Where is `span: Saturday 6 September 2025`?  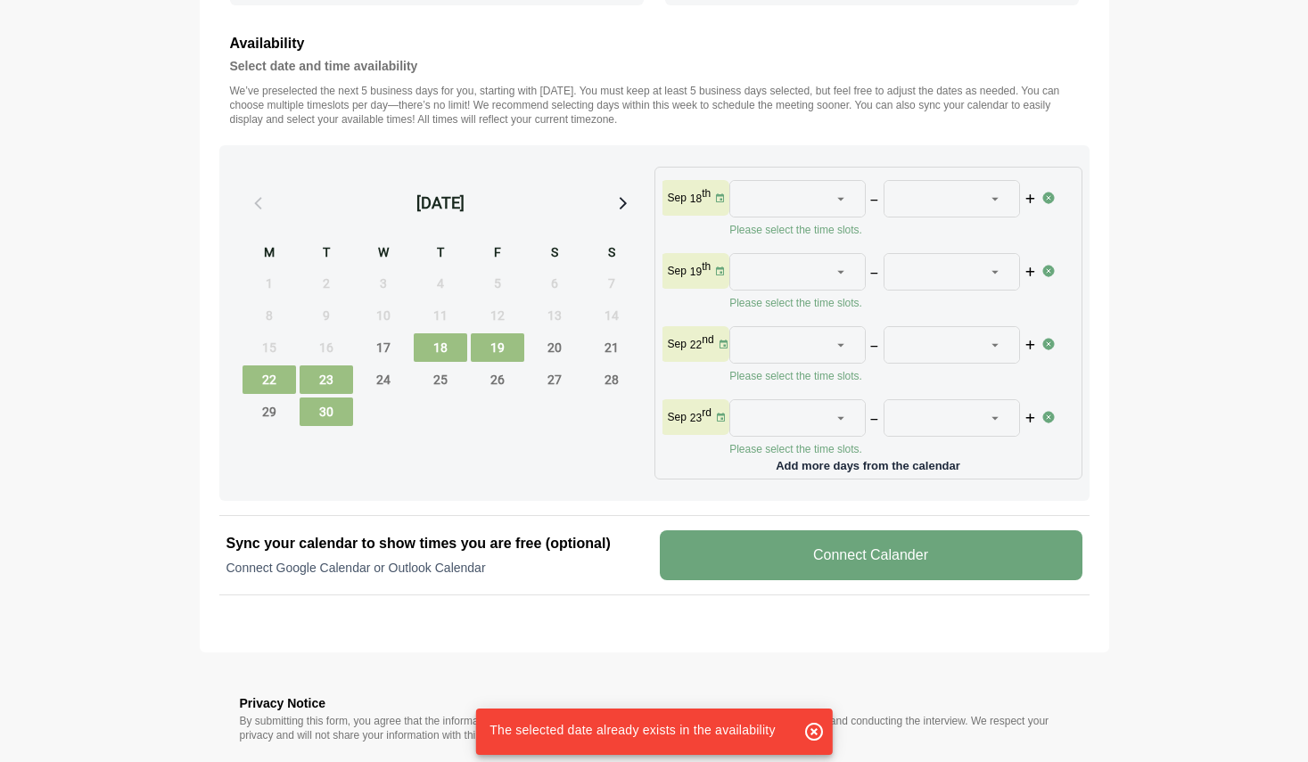
span: Saturday 6 September 2025 is located at coordinates (555, 284).